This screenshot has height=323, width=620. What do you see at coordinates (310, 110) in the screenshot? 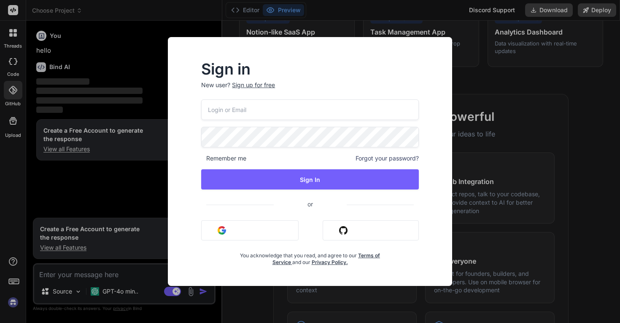
I see `input: Login or Email` at bounding box center [310, 110].